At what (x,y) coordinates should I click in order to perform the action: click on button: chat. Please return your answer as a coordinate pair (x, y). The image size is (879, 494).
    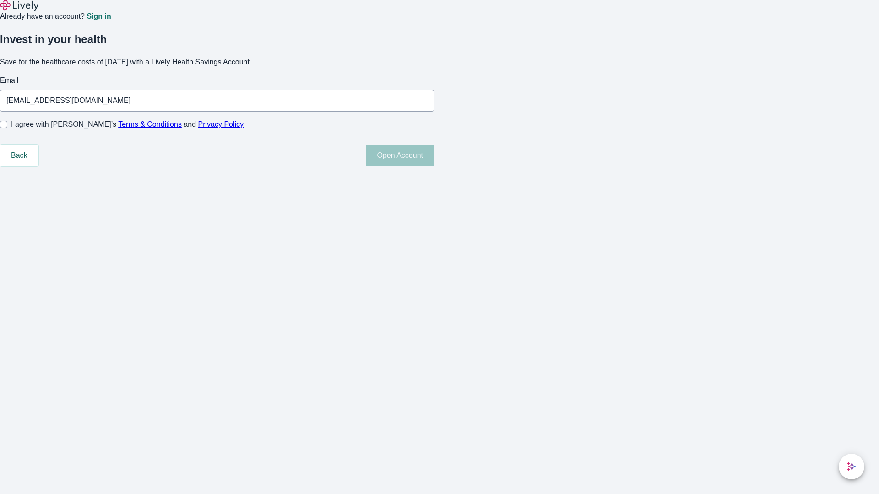
    Looking at the image, I should click on (852, 467).